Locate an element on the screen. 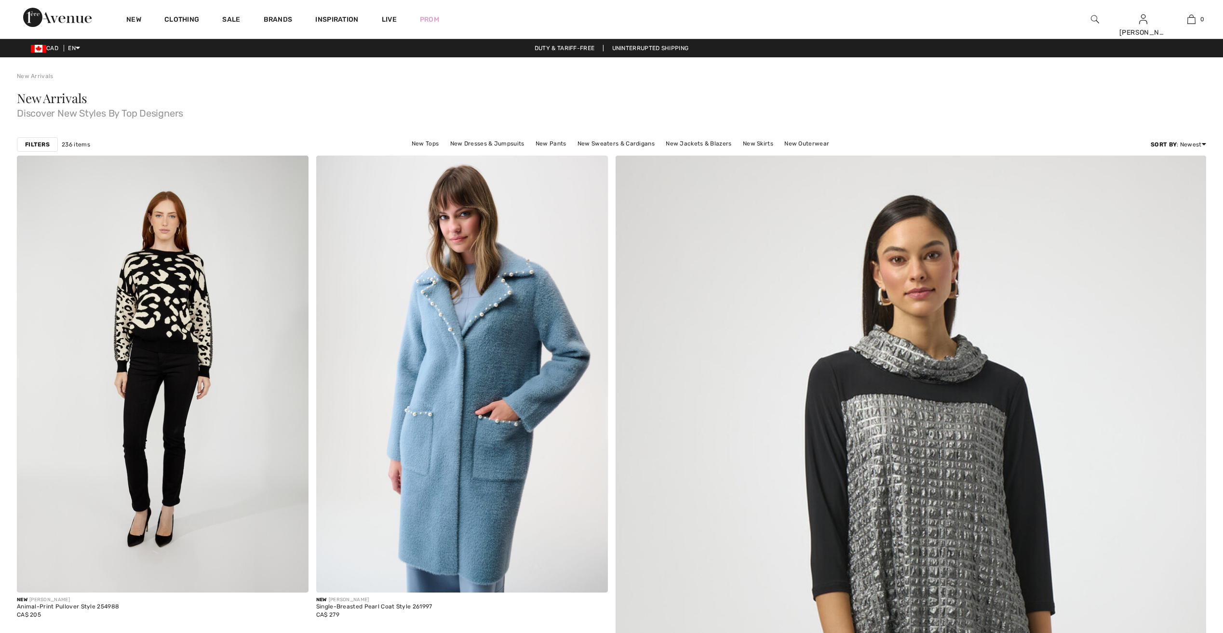  a: Clothing is located at coordinates (182, 20).